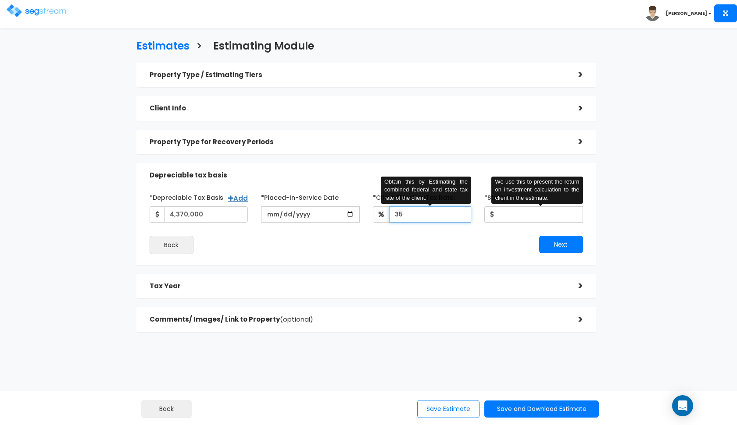  Describe the element at coordinates (652, 13) in the screenshot. I see `img: avatar.png` at that location.